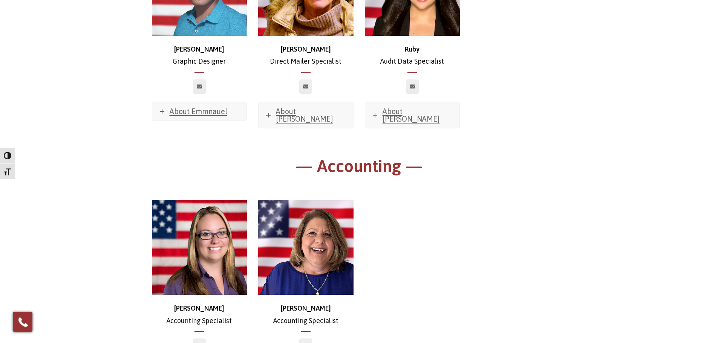 The image size is (718, 343). I want to click on strong: Ruby, so click(412, 49).